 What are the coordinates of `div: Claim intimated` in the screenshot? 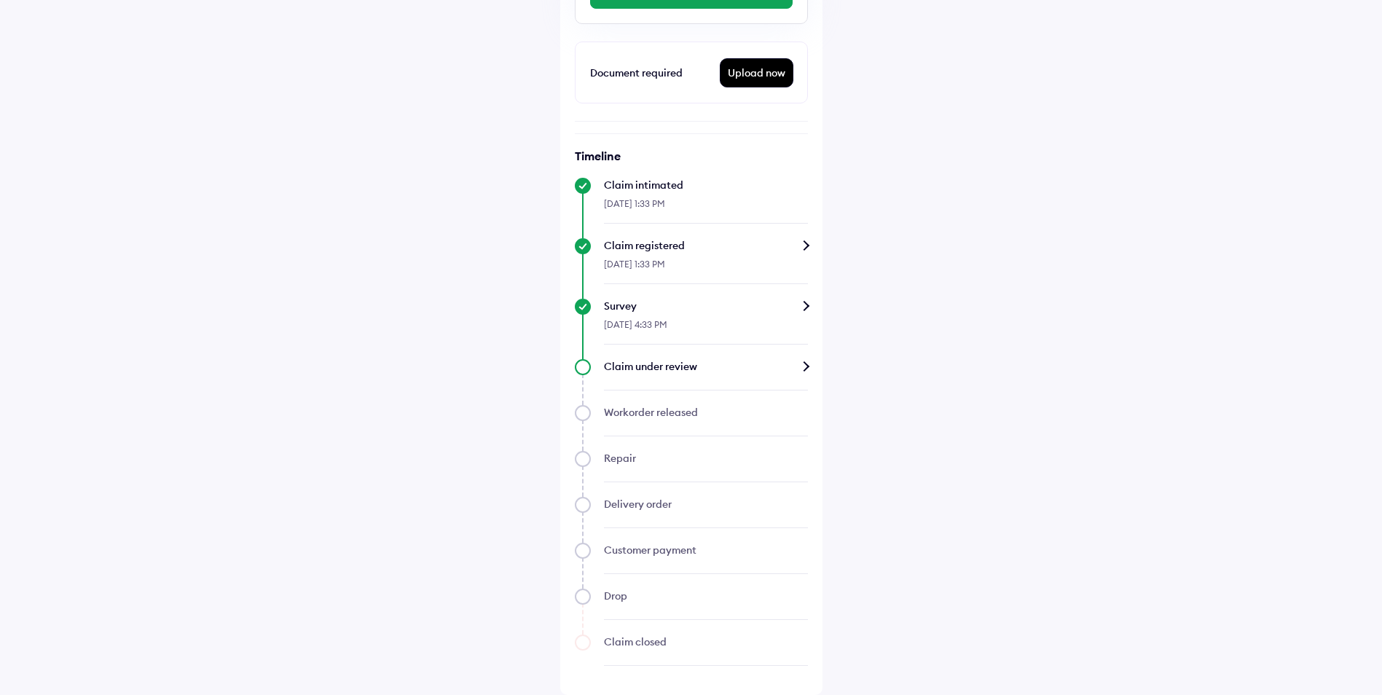 It's located at (706, 185).